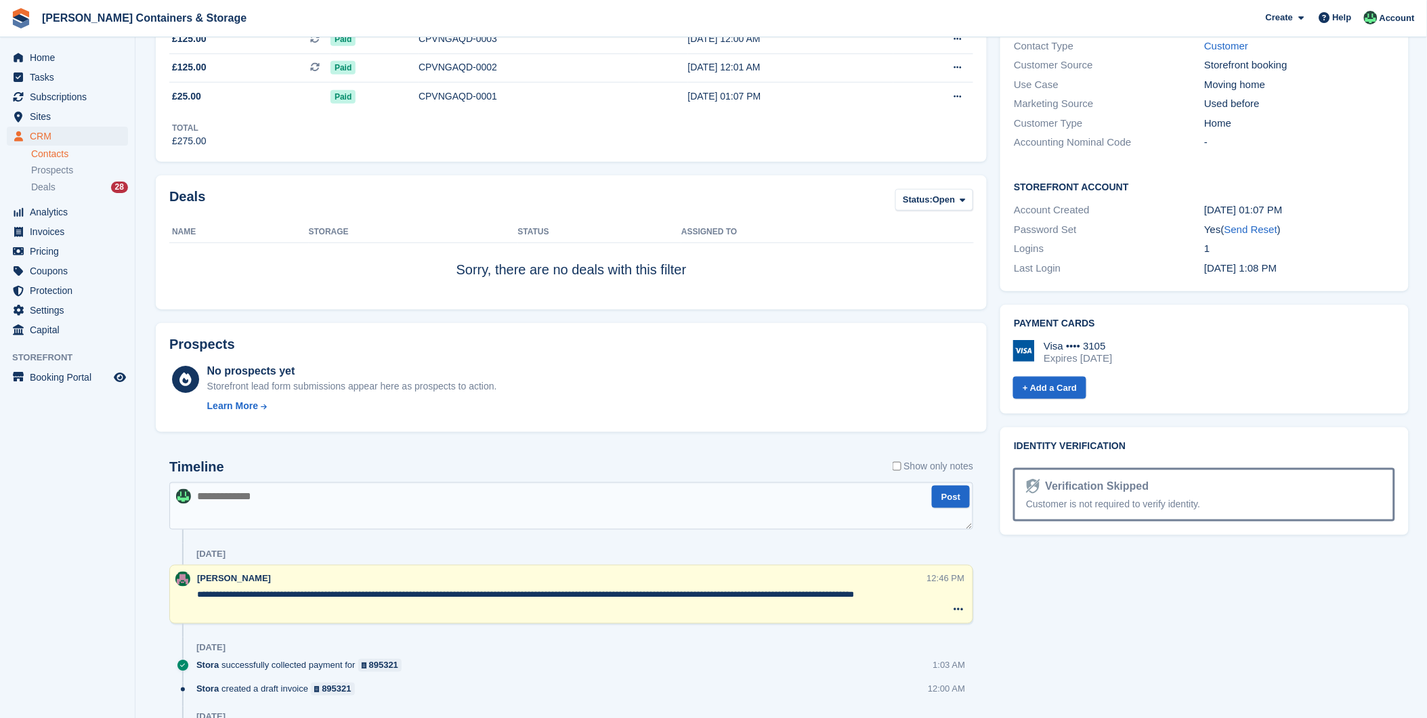 This screenshot has height=718, width=1427. Describe the element at coordinates (70, 136) in the screenshot. I see `span: CRM` at that location.